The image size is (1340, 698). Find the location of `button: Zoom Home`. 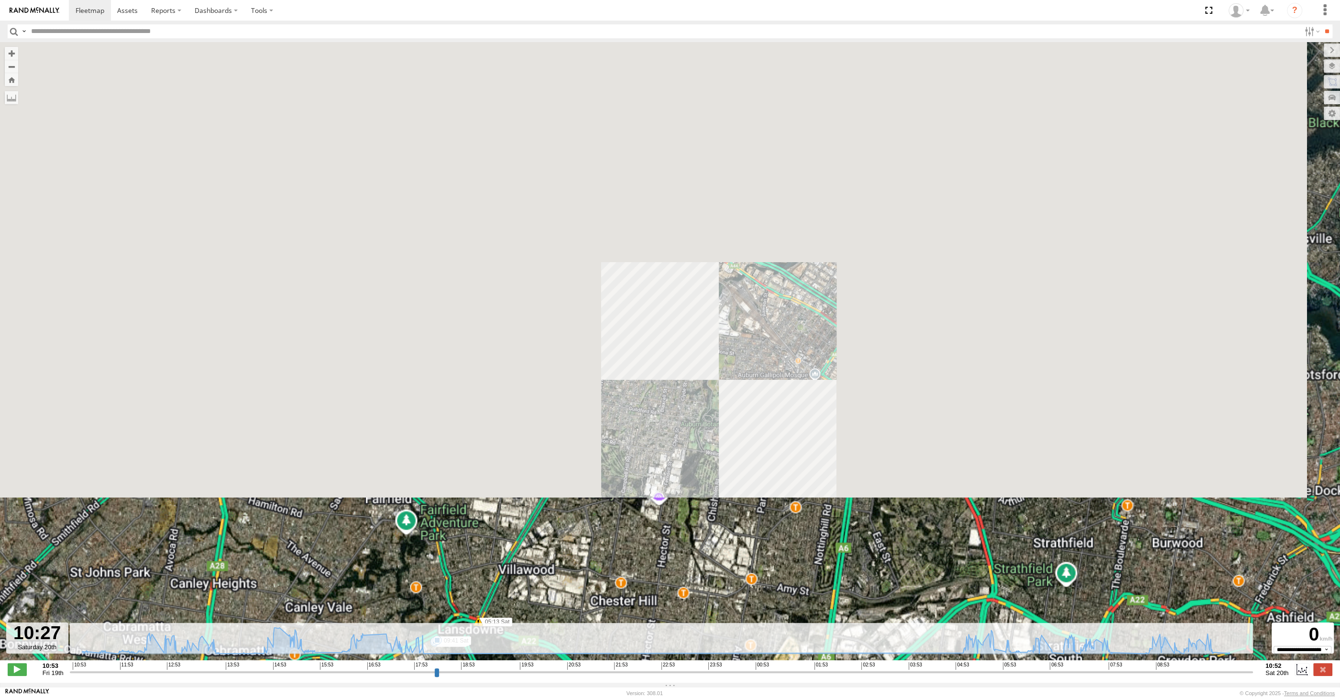

button: Zoom Home is located at coordinates (11, 79).